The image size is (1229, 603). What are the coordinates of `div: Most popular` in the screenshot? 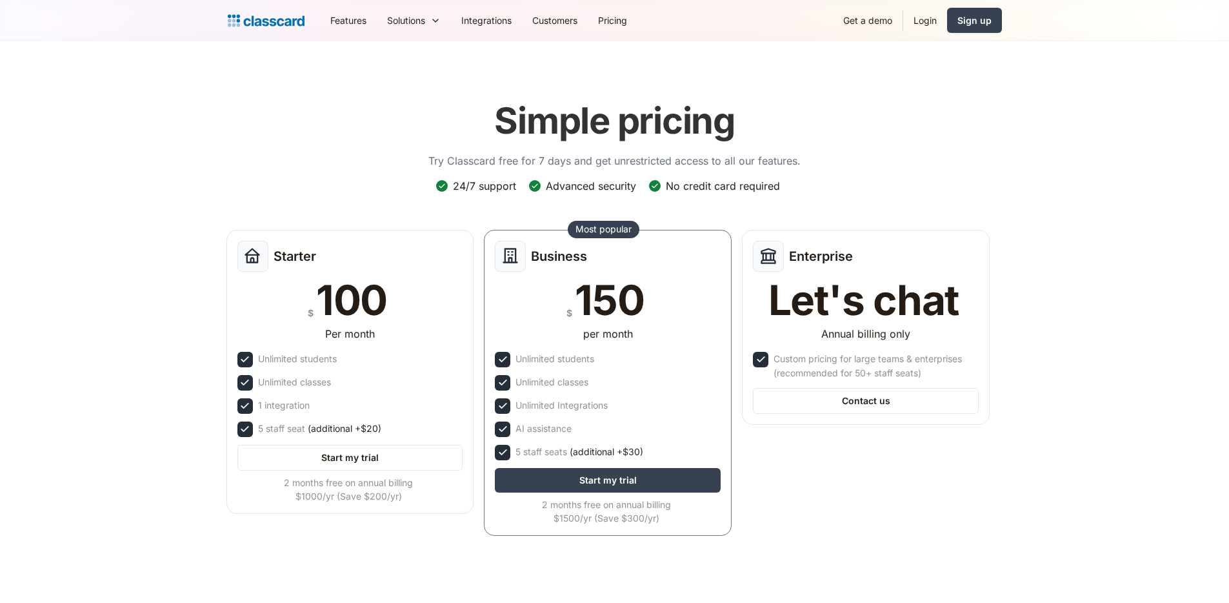 It's located at (603, 229).